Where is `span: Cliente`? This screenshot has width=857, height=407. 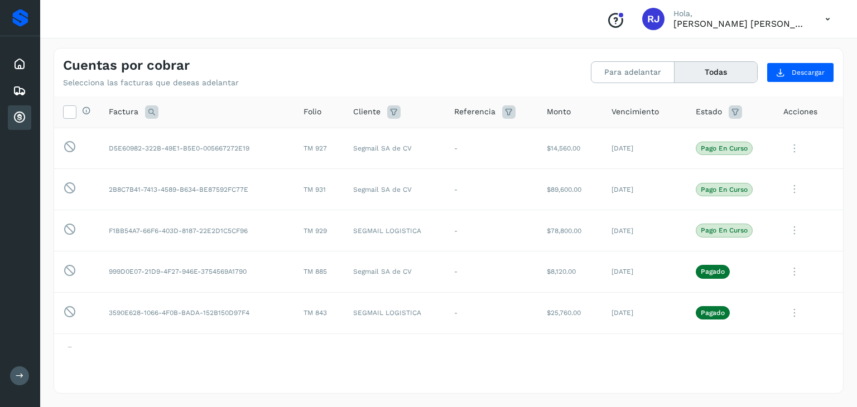 span: Cliente is located at coordinates (367, 112).